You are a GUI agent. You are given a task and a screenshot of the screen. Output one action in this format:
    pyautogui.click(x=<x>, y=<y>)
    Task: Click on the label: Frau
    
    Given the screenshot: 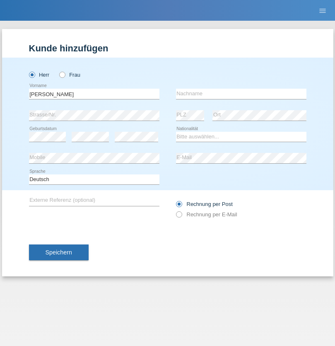 What is the action you would take?
    pyautogui.click(x=70, y=74)
    